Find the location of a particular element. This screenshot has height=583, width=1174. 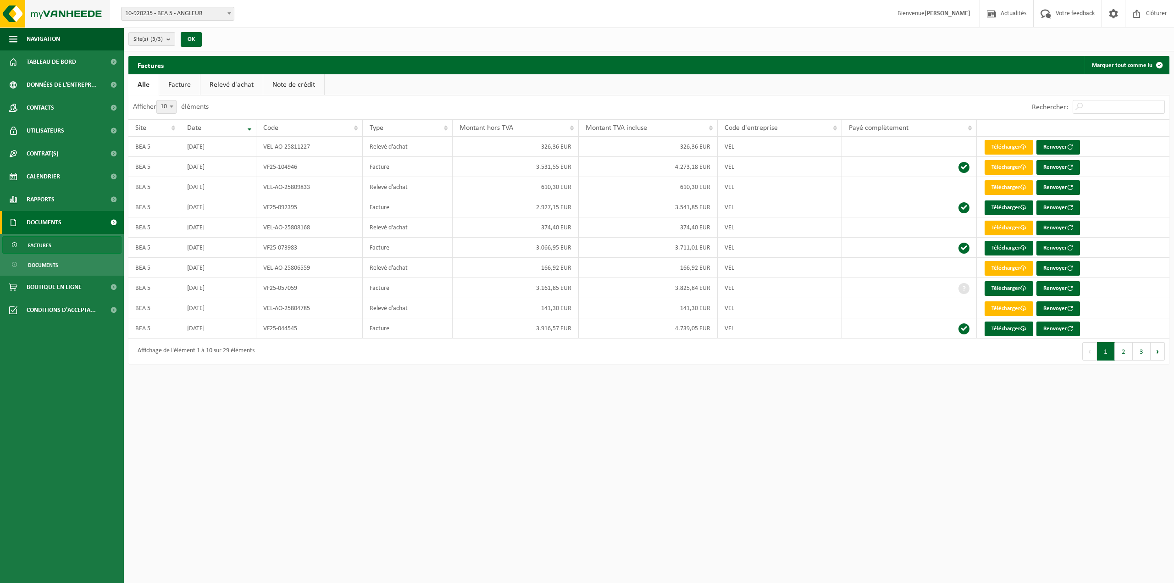

span: Contrat(s) is located at coordinates (42, 154).